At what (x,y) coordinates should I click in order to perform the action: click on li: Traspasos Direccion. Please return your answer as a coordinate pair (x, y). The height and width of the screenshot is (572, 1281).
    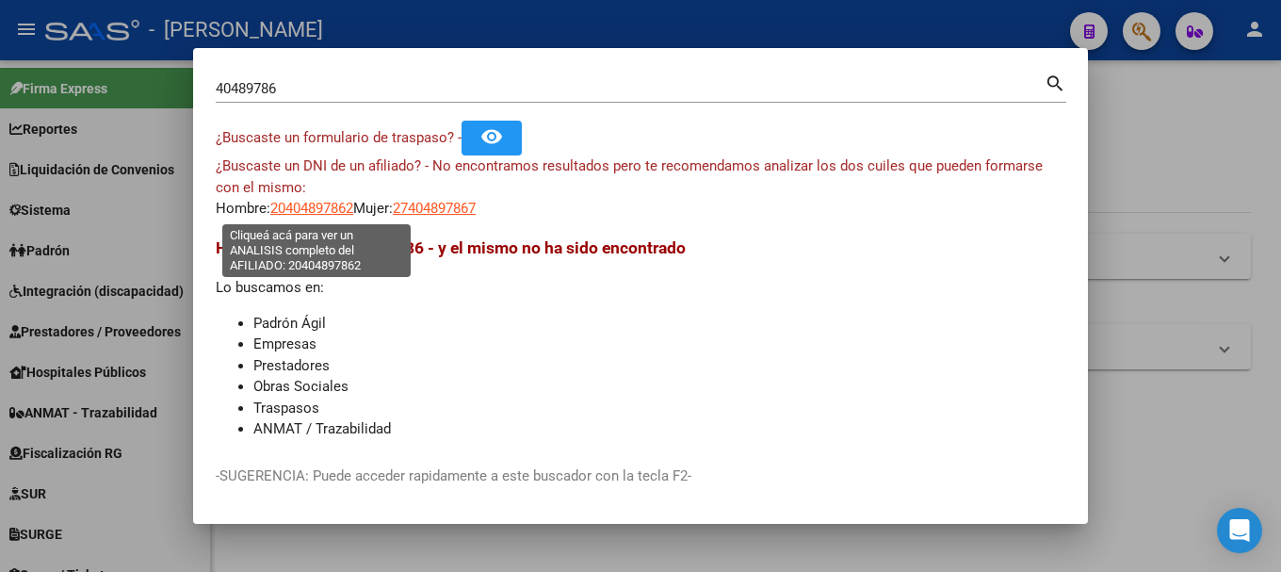
    Looking at the image, I should click on (659, 450).